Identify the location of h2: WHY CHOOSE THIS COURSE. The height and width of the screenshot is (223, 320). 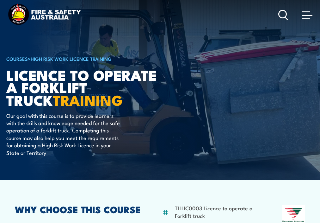
(78, 209).